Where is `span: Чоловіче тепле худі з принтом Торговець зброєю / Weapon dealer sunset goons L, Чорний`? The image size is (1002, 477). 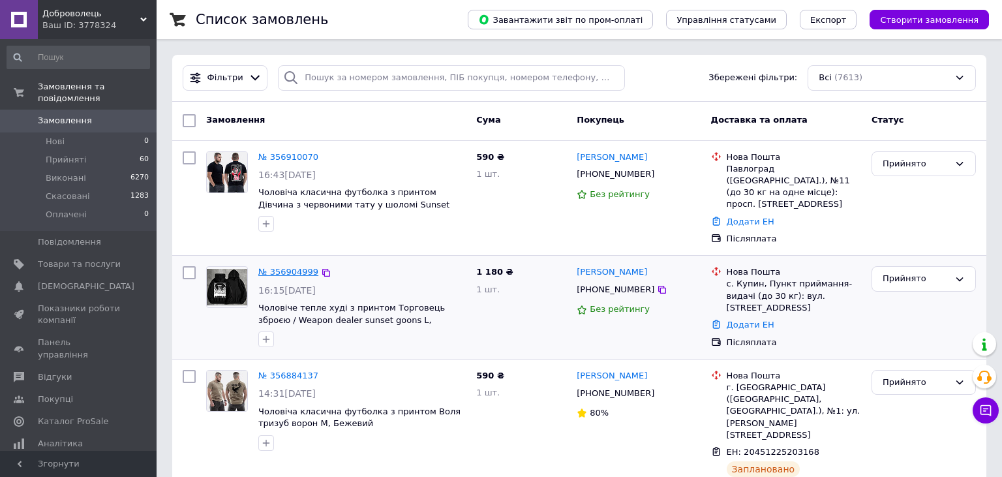
span: Чоловіче тепле худі з принтом Торговець зброєю / Weapon dealer sunset goons L, Чорний is located at coordinates (352, 320).